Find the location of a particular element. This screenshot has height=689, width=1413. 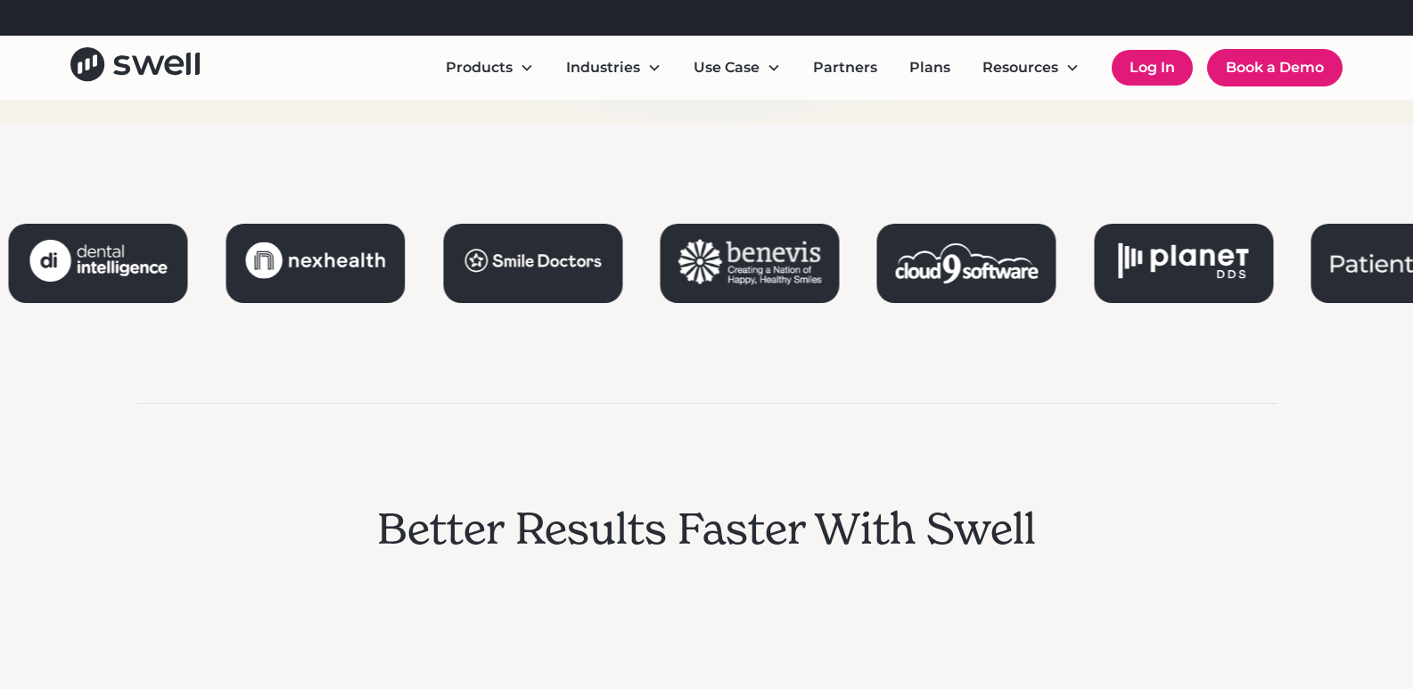

div: Chat Widget is located at coordinates (1261, 593).